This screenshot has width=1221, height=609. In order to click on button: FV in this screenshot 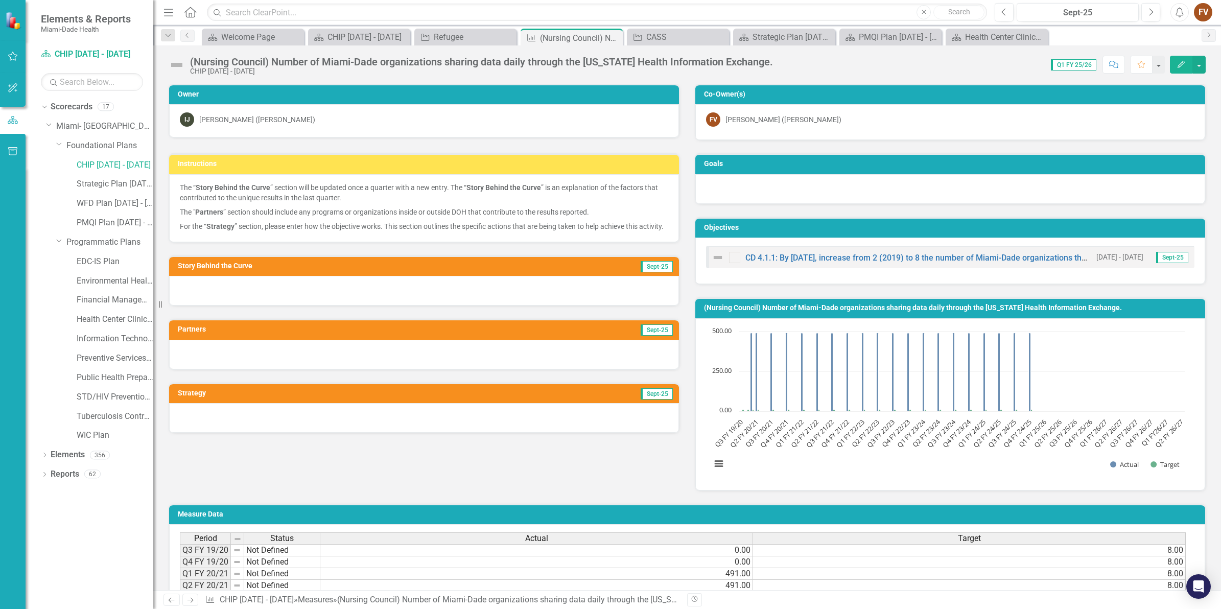, I will do `click(1203, 12)`.